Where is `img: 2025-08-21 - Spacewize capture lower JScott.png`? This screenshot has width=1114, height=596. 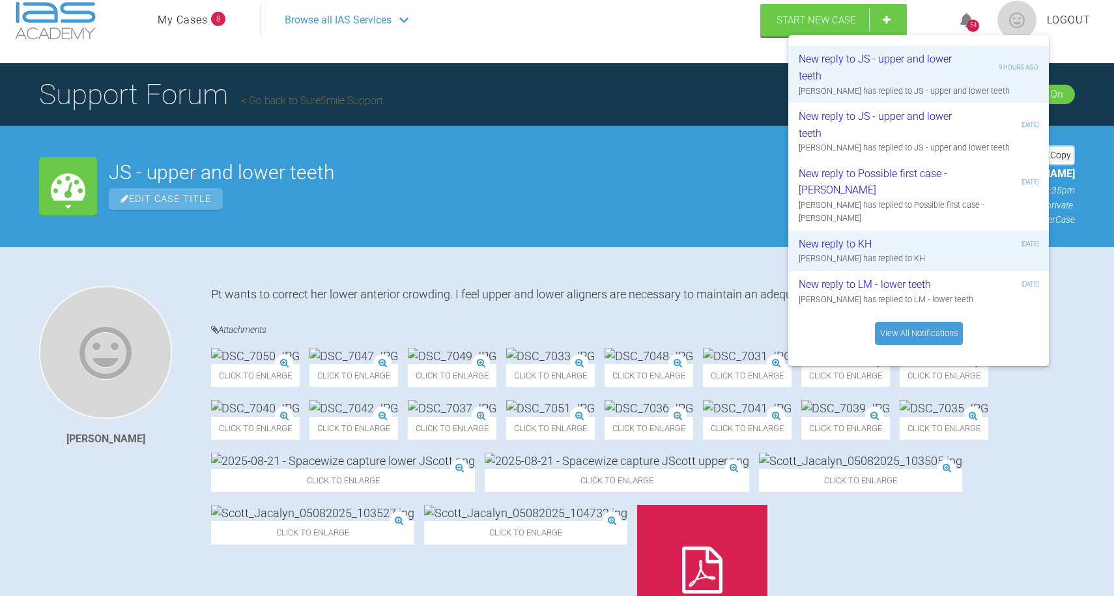 img: 2025-08-21 - Spacewize capture lower JScott.png is located at coordinates (343, 461).